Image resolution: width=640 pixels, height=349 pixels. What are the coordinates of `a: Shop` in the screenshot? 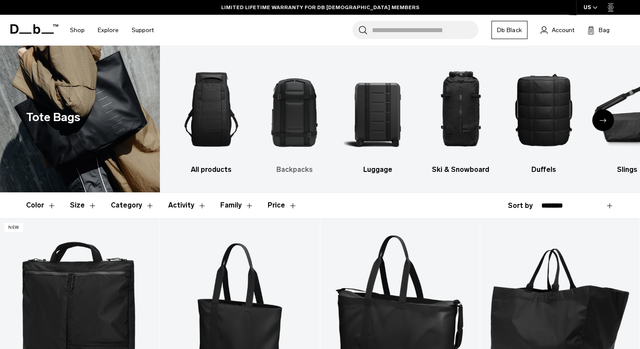 It's located at (77, 30).